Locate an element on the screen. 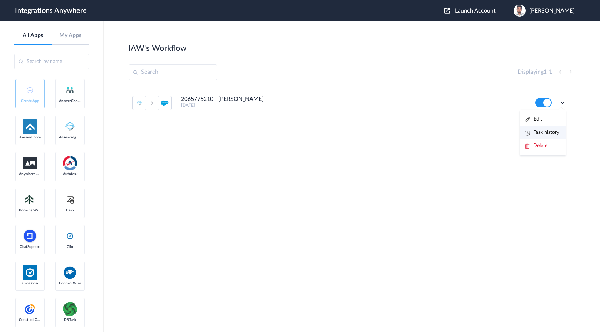  img: Setmore_Logo.svg is located at coordinates (30, 199).